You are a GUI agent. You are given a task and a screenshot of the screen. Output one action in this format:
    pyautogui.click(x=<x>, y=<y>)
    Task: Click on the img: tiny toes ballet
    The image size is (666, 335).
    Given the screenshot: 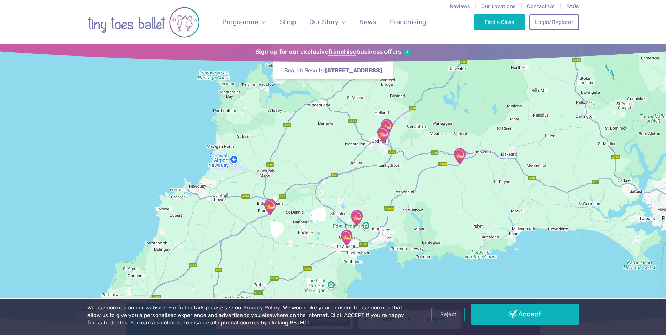 What is the action you would take?
    pyautogui.click(x=144, y=22)
    